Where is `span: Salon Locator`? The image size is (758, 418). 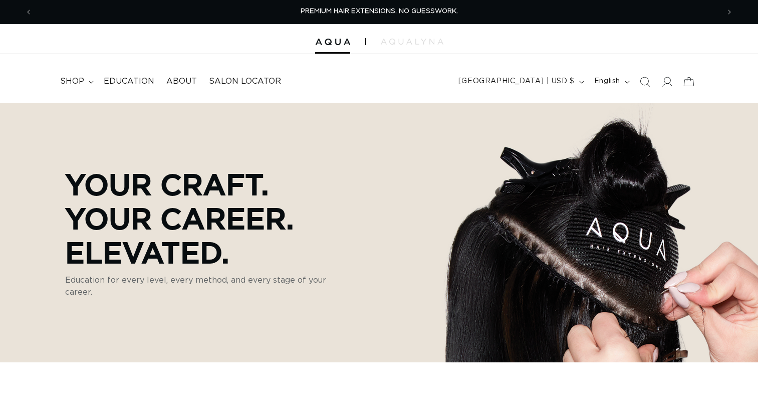 span: Salon Locator is located at coordinates (245, 81).